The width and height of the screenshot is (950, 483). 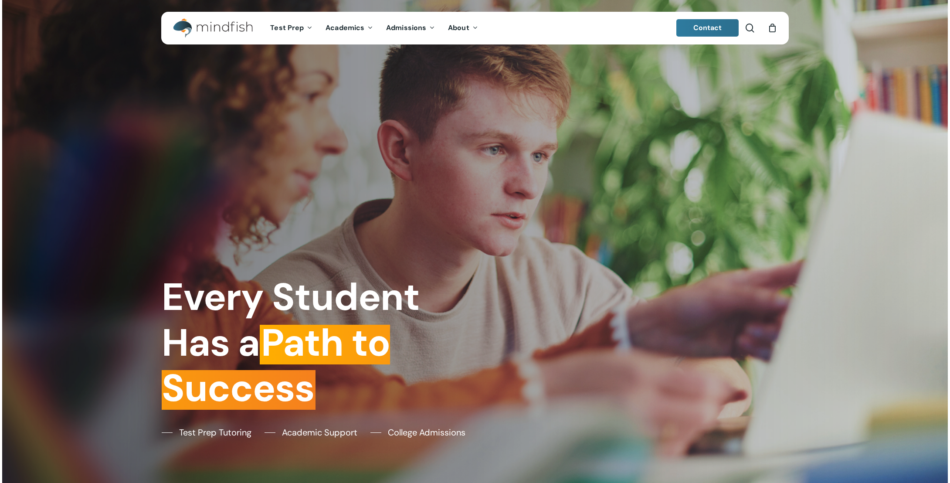 What do you see at coordinates (708, 27) in the screenshot?
I see `span: Contact` at bounding box center [708, 27].